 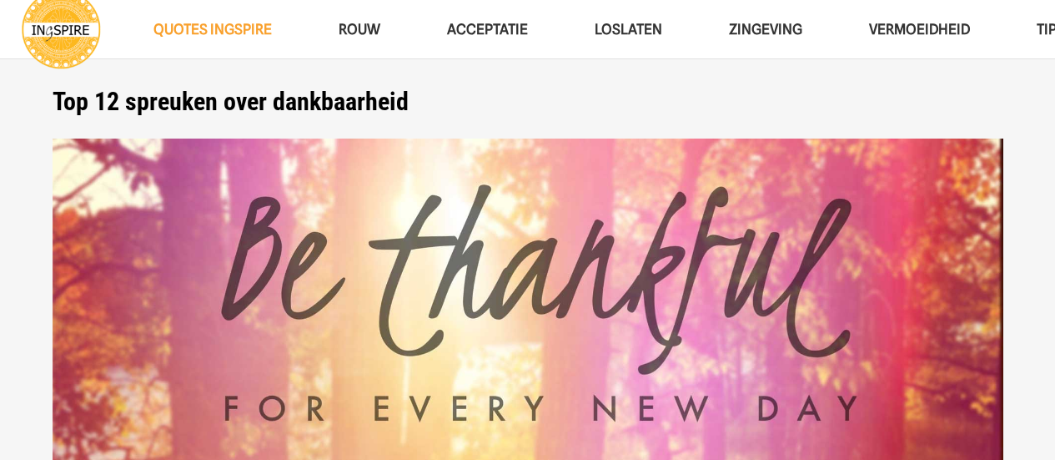 I want to click on span: ROUW, so click(x=360, y=29).